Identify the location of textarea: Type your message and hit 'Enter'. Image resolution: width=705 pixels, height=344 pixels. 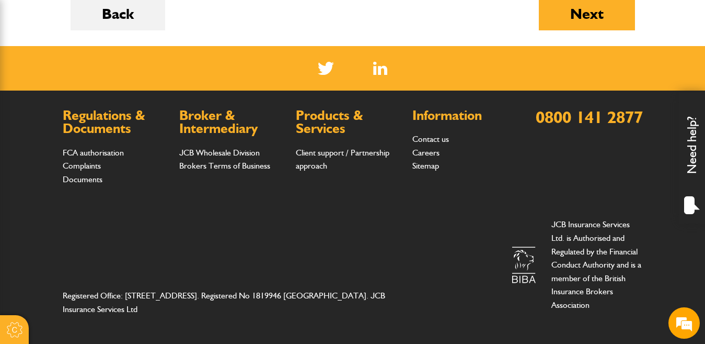
(102, 268).